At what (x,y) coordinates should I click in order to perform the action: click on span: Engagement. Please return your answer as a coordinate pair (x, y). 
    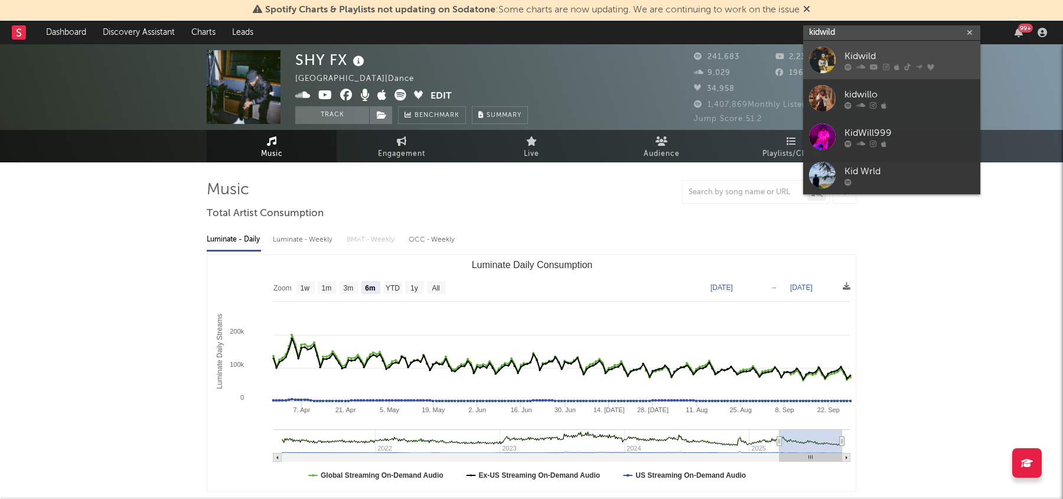
    Looking at the image, I should click on (401, 154).